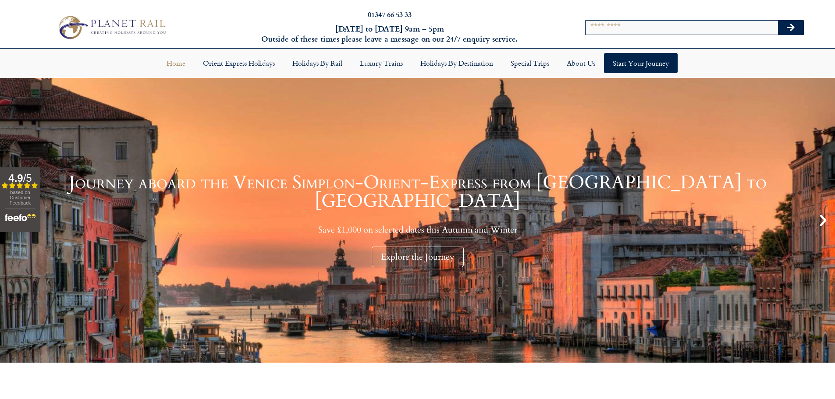 This screenshot has width=835, height=399. I want to click on a: Holidays by Destination, so click(457, 63).